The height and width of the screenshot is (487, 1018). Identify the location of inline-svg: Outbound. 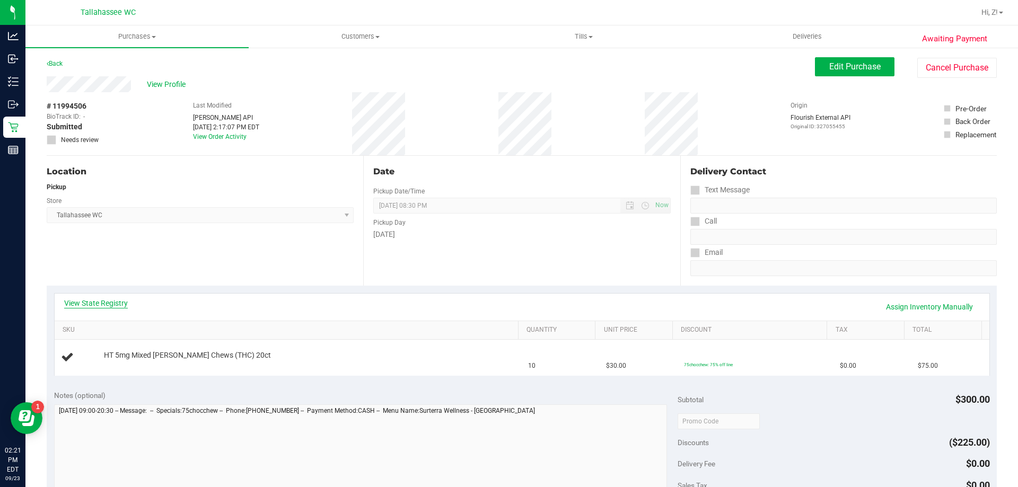
(13, 104).